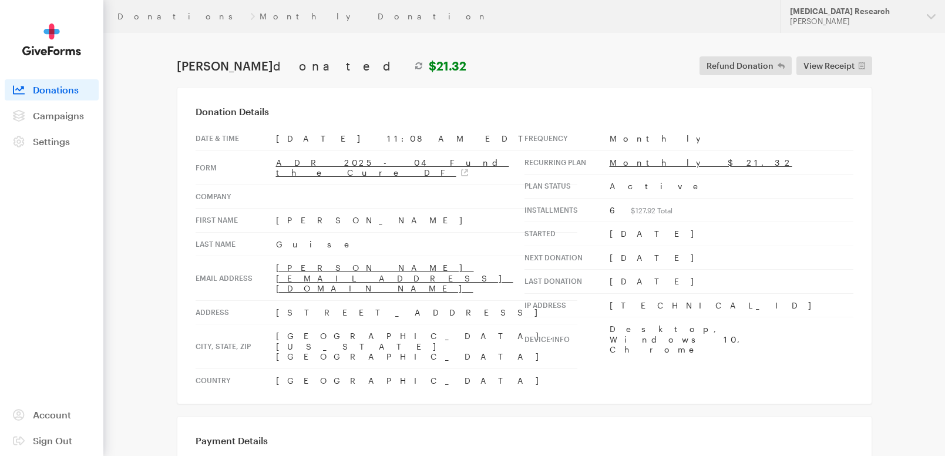  What do you see at coordinates (567, 339) in the screenshot?
I see `th: Device info` at bounding box center [567, 339].